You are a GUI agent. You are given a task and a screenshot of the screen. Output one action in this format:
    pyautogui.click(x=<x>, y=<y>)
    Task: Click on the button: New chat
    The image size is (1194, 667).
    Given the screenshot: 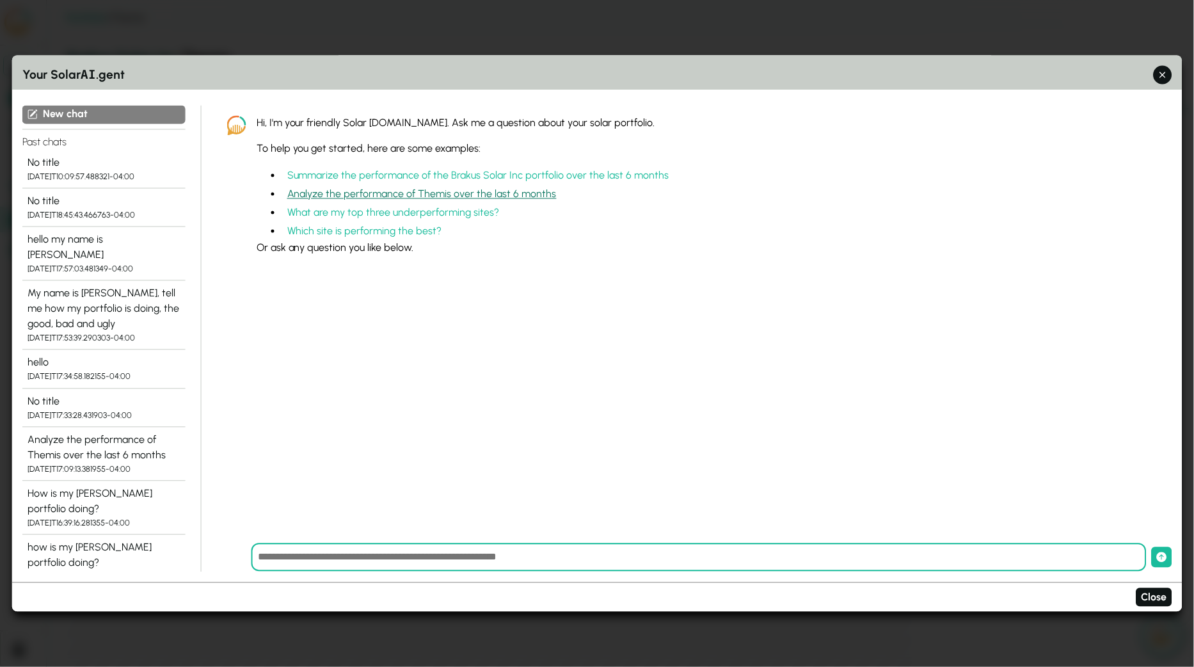 What is the action you would take?
    pyautogui.click(x=104, y=114)
    